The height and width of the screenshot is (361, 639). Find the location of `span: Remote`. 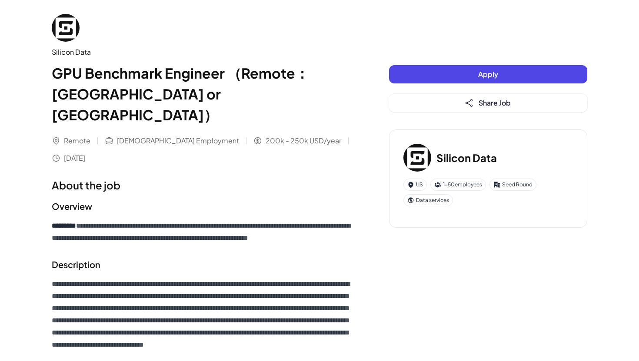

span: Remote is located at coordinates (77, 141).